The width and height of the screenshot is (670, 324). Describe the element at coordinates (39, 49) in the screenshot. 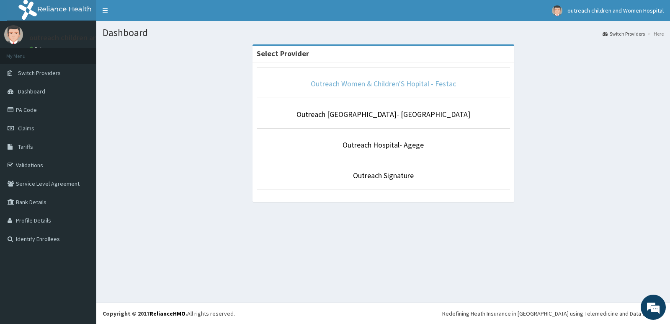

I see `a: Online` at that location.